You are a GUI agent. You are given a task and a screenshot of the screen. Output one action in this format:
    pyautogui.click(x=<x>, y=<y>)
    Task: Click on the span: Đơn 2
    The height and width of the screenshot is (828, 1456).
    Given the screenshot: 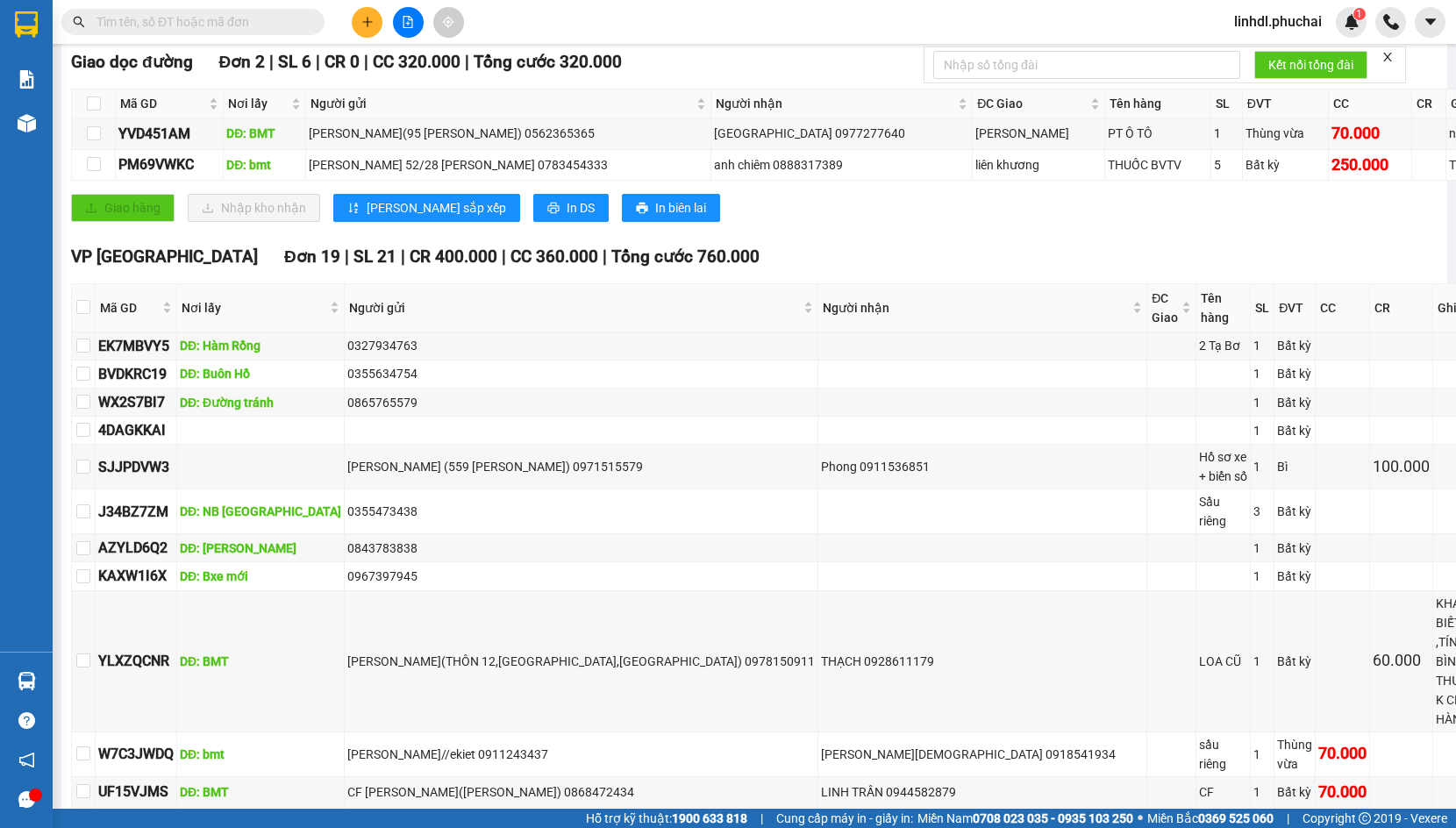 What is the action you would take?
    pyautogui.click(x=242, y=61)
    